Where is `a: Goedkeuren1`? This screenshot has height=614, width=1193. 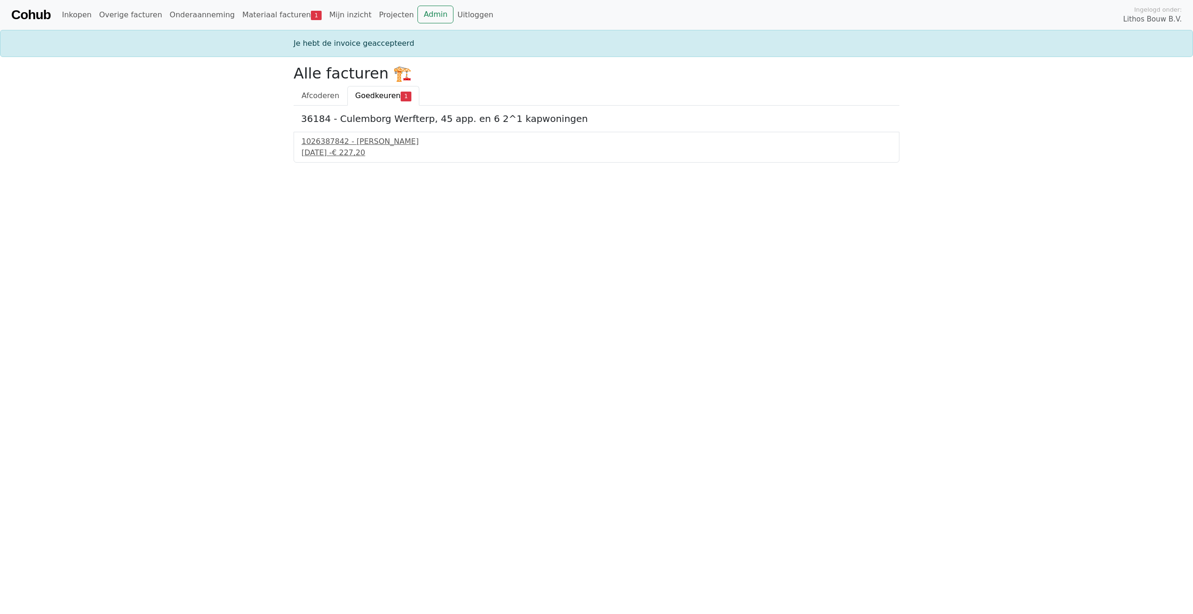
a: Goedkeuren1 is located at coordinates (383, 96).